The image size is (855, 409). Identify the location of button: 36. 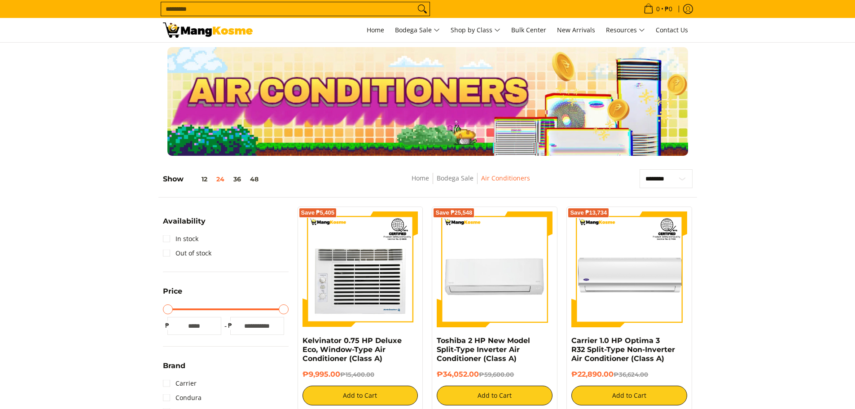
(237, 179).